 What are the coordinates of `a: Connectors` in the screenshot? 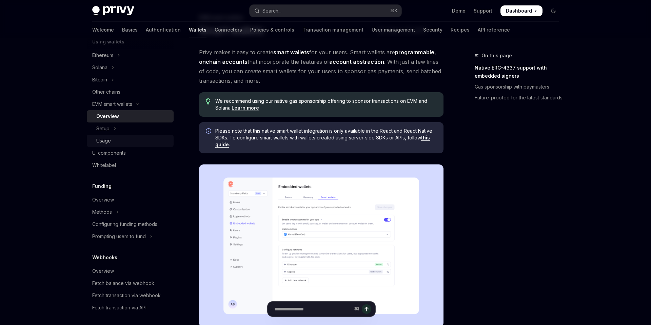 It's located at (228, 30).